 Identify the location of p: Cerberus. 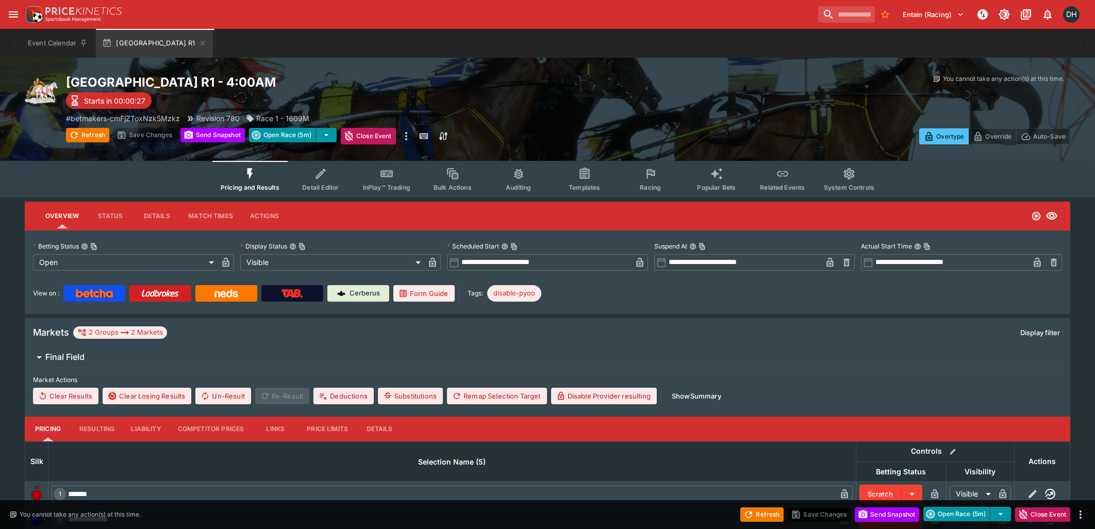
(364, 293).